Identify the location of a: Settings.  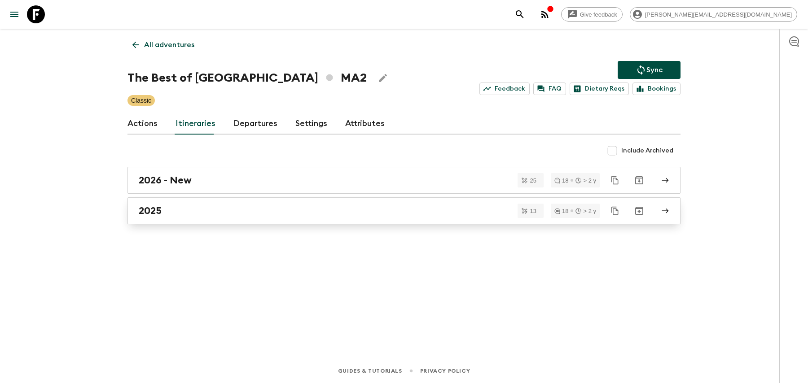
(311, 124).